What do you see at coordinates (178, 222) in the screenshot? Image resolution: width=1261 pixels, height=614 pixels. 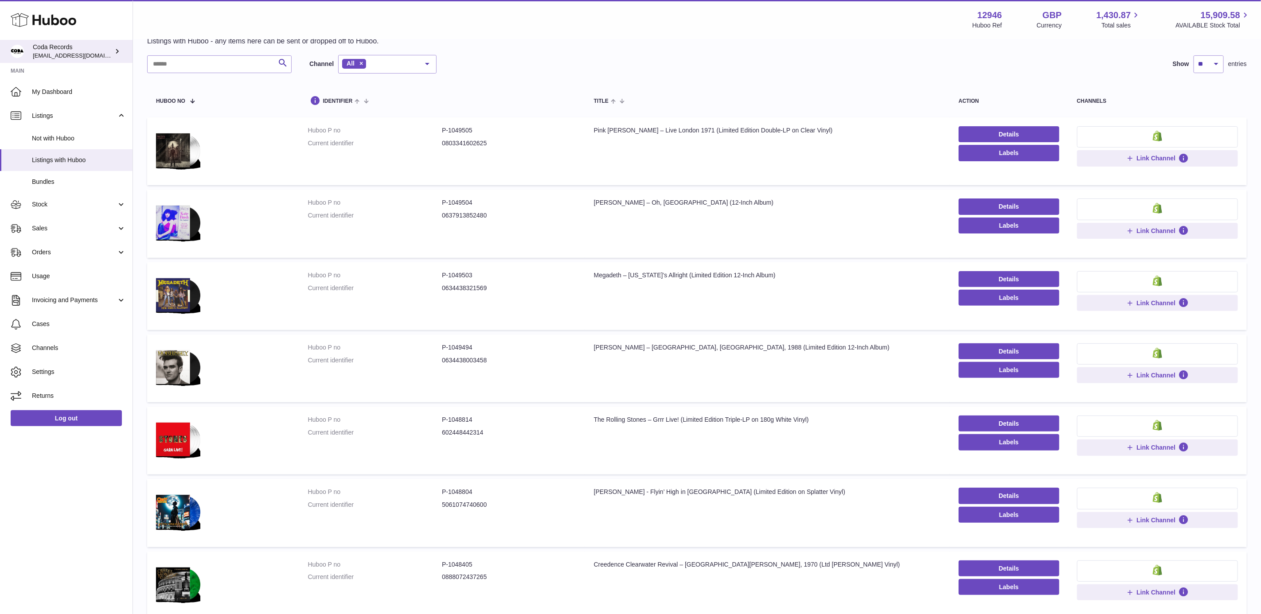 I see `img: Kate Bush – Oh, England (12-Inch Album)` at bounding box center [178, 222].